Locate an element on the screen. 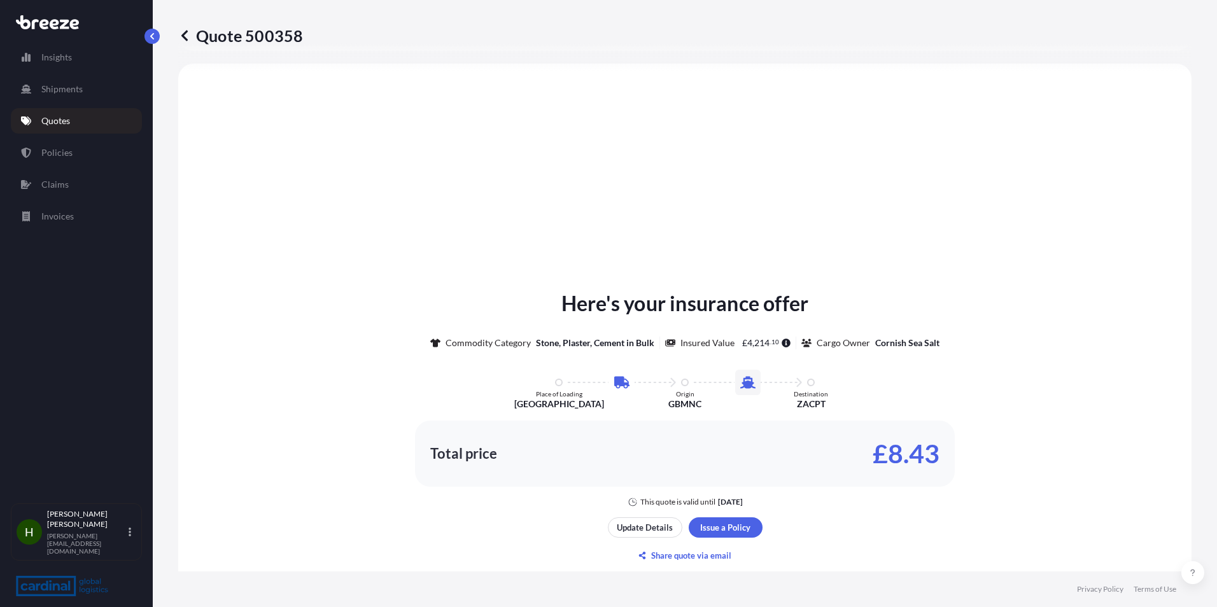 The height and width of the screenshot is (607, 1217). a: Invoices is located at coordinates (76, 216).